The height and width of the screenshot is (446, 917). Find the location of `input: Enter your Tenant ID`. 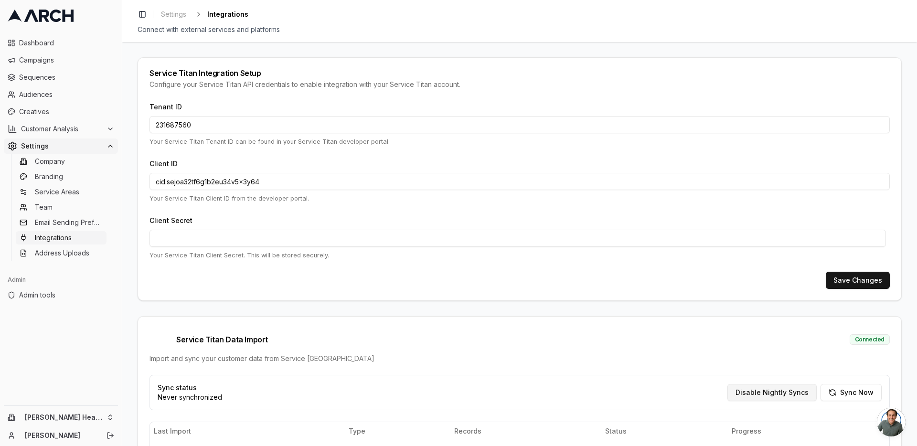

input: Enter your Tenant ID is located at coordinates (520, 125).